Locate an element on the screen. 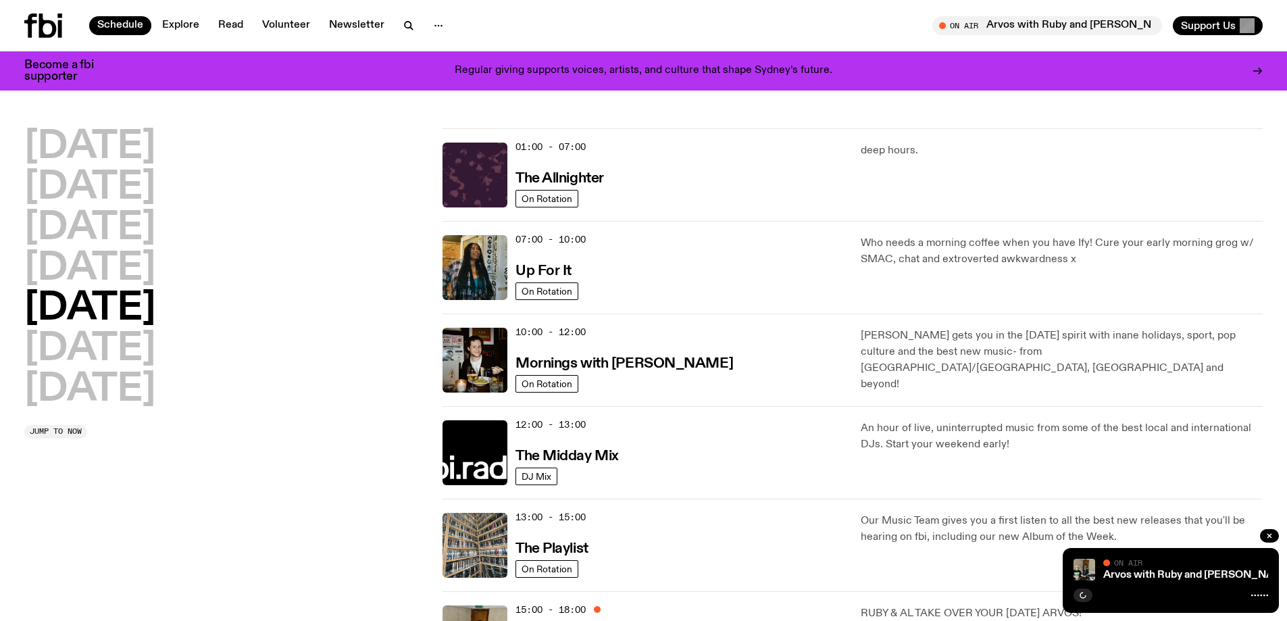  a: The Allnighter is located at coordinates (560, 177).